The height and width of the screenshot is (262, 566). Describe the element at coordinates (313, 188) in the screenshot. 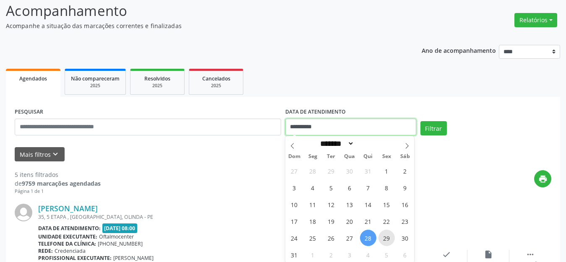

I see `span: Agosto 4, 2025` at that location.